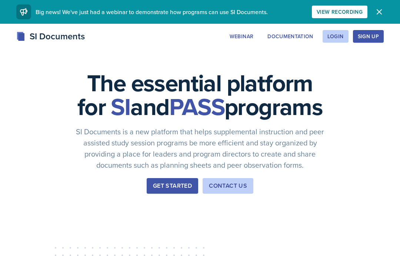  What do you see at coordinates (336, 36) in the screenshot?
I see `div: Login` at bounding box center [336, 36].